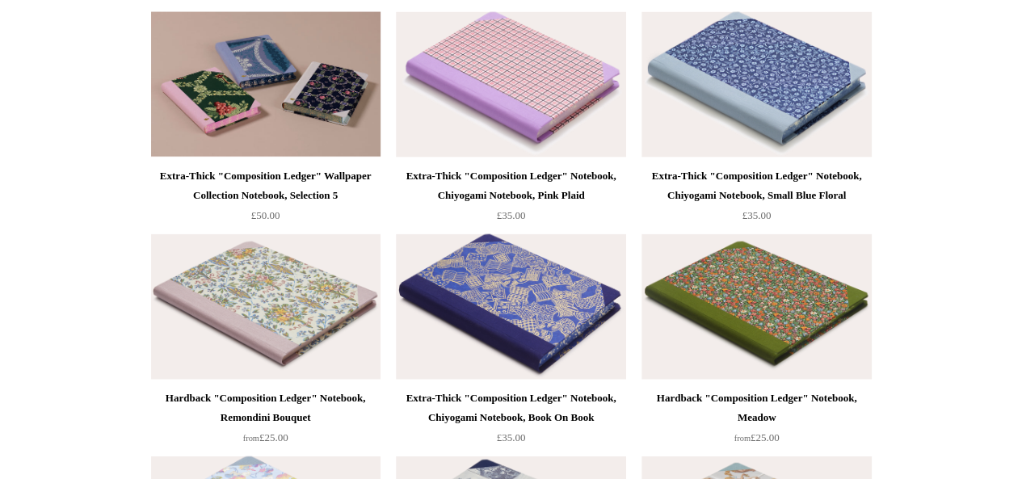 This screenshot has width=1022, height=479. I want to click on a: Extra-Thick "Composition Ledger" Notebook, Chiyogami Notebook, Book On Book Extra-Thick "Composit..., so click(511, 307).